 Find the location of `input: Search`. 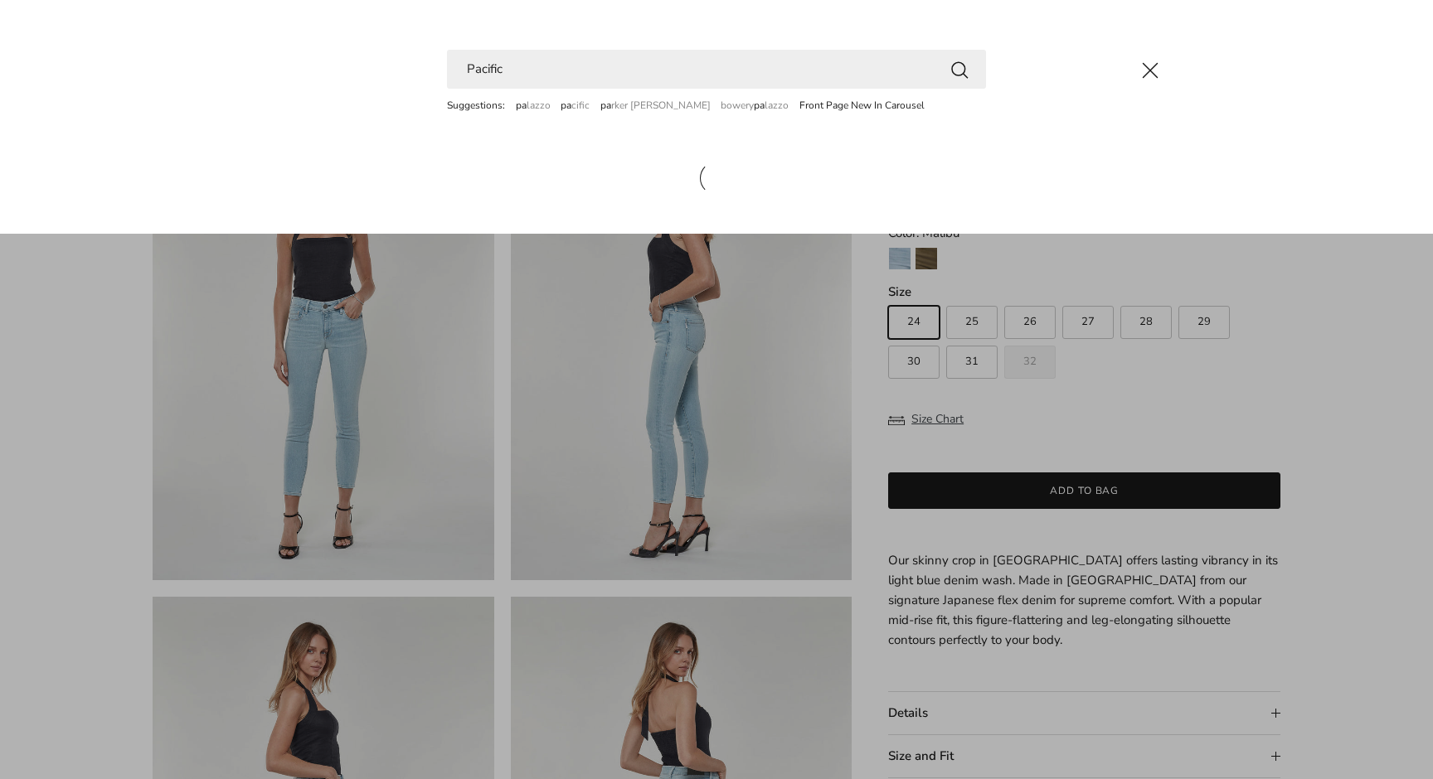

input: Search is located at coordinates (716, 69).